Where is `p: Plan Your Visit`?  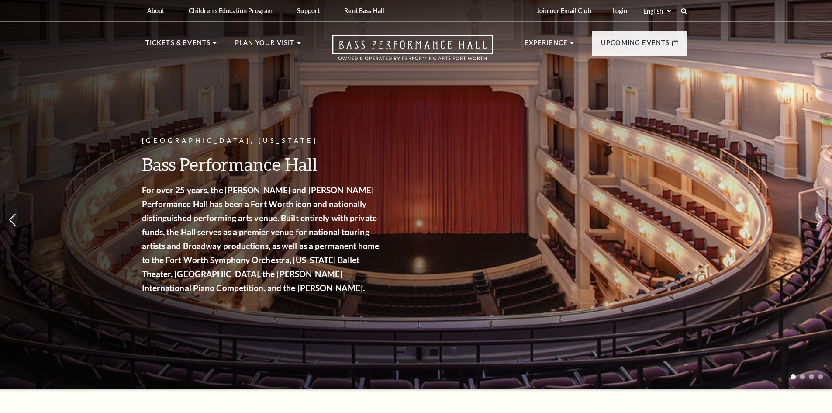 p: Plan Your Visit is located at coordinates (265, 45).